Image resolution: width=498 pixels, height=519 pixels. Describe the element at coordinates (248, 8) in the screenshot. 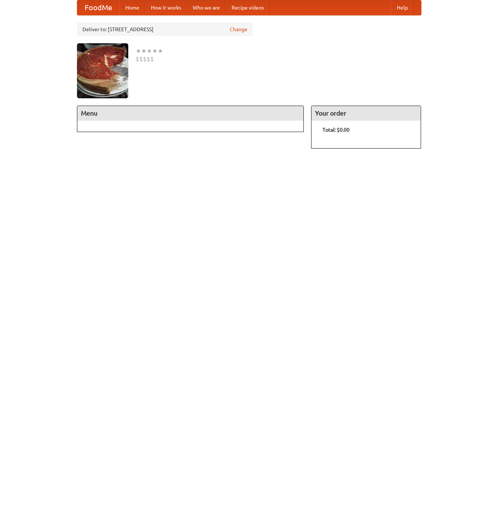

I see `a: Recipe videos` at that location.